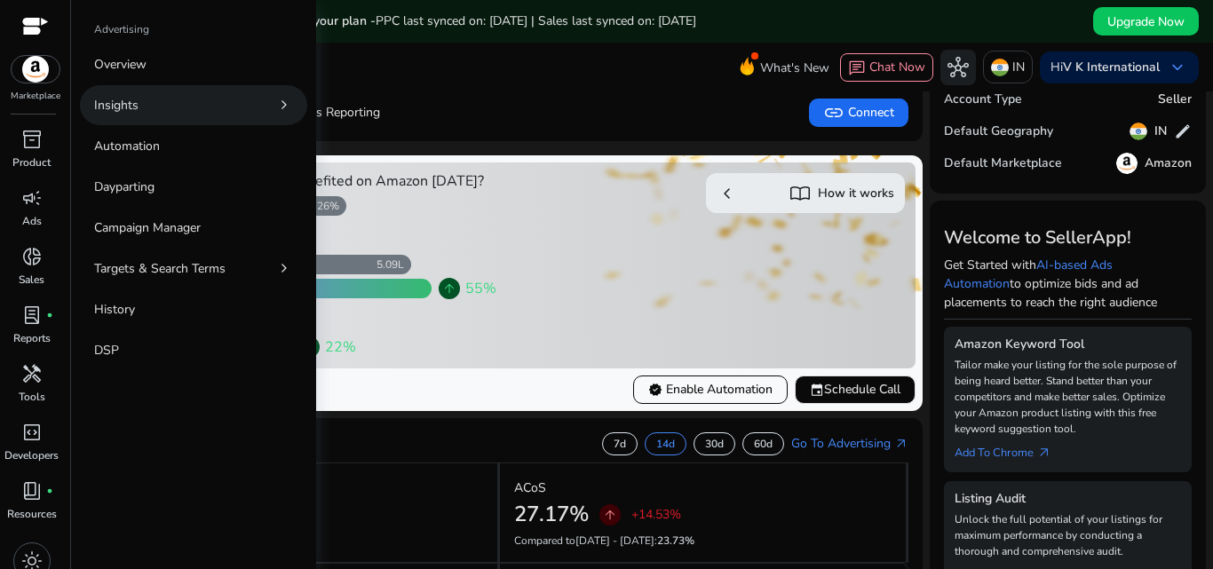  I want to click on span: handyman, so click(32, 374).